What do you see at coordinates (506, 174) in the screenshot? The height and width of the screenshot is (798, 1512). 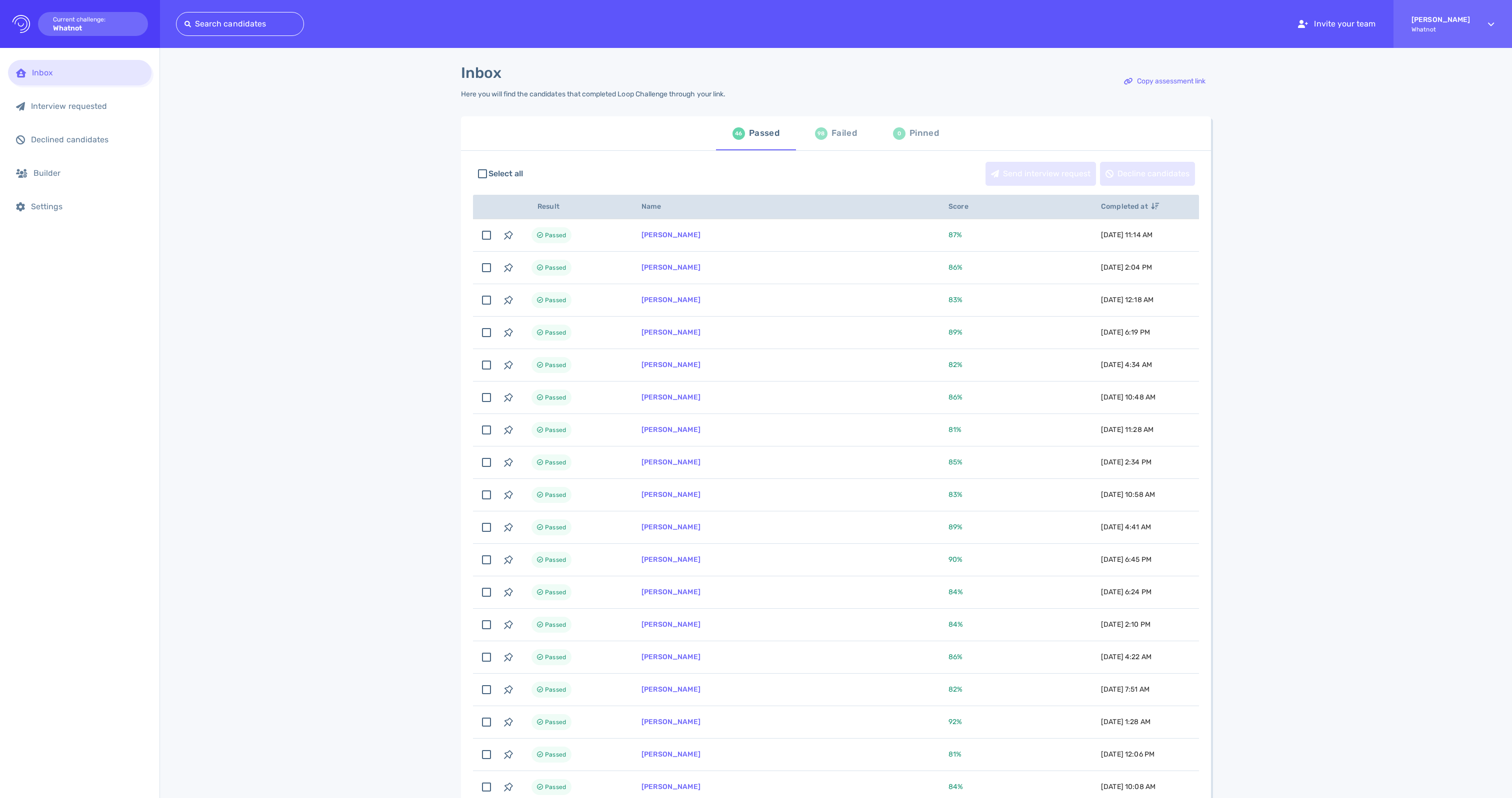 I see `span: Select all` at bounding box center [506, 174].